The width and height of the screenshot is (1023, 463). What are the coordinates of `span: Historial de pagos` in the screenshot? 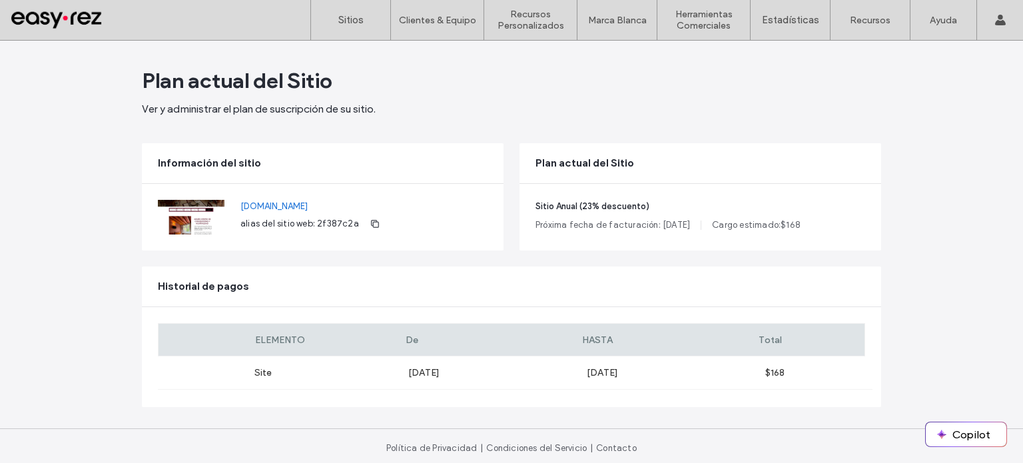 It's located at (203, 286).